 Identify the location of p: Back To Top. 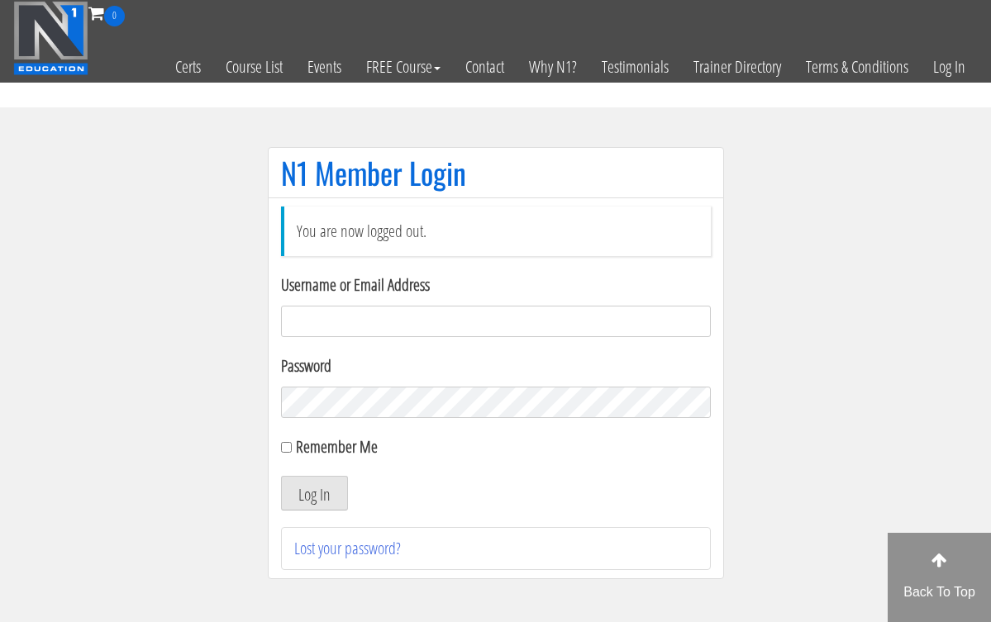
(939, 593).